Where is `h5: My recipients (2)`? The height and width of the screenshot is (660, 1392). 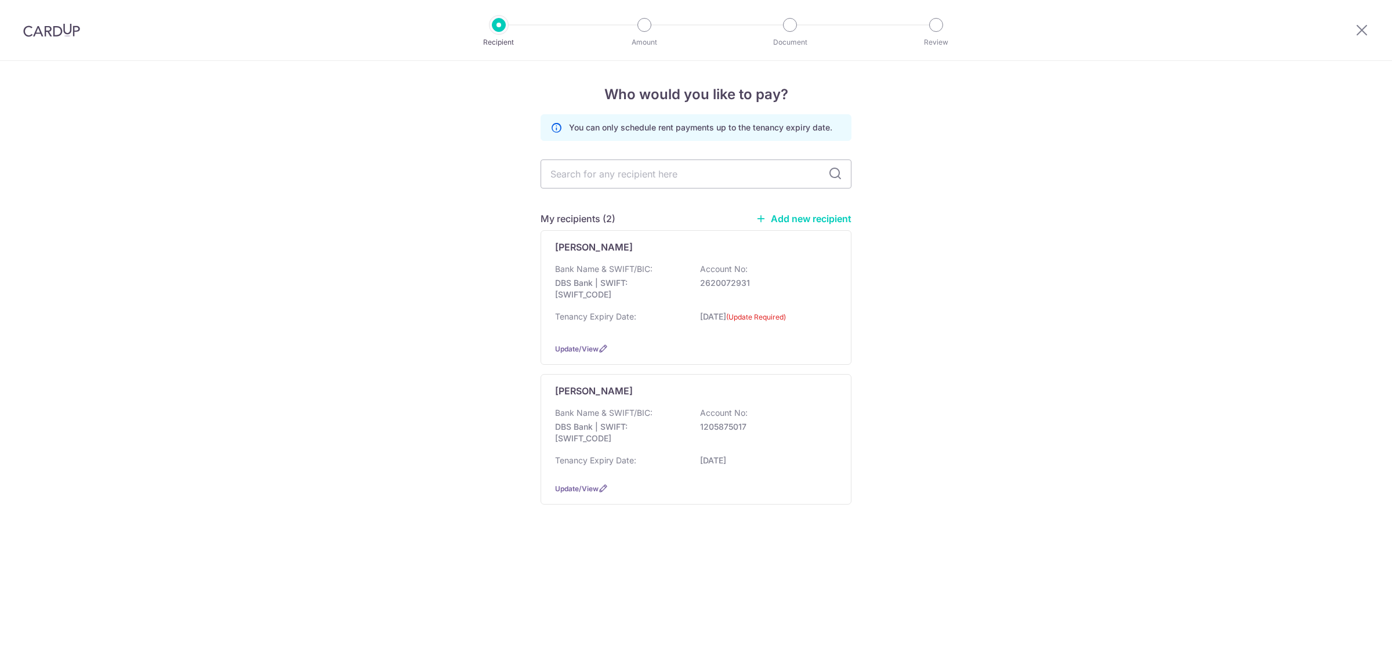 h5: My recipients (2) is located at coordinates (578, 219).